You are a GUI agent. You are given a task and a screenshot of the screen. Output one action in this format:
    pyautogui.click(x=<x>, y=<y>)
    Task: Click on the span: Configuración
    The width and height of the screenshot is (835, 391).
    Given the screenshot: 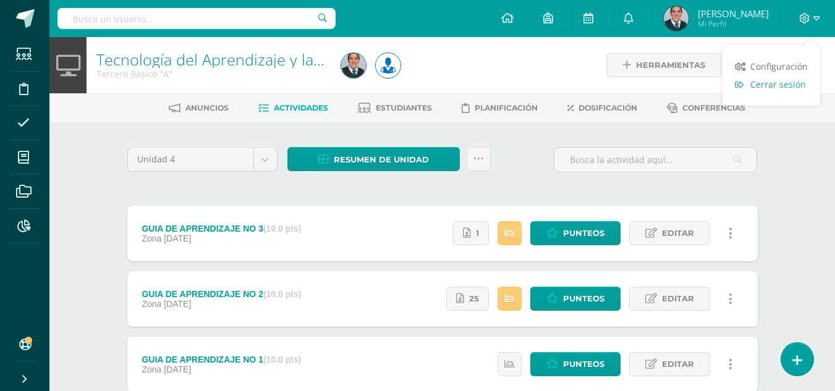 What is the action you would take?
    pyautogui.click(x=779, y=66)
    